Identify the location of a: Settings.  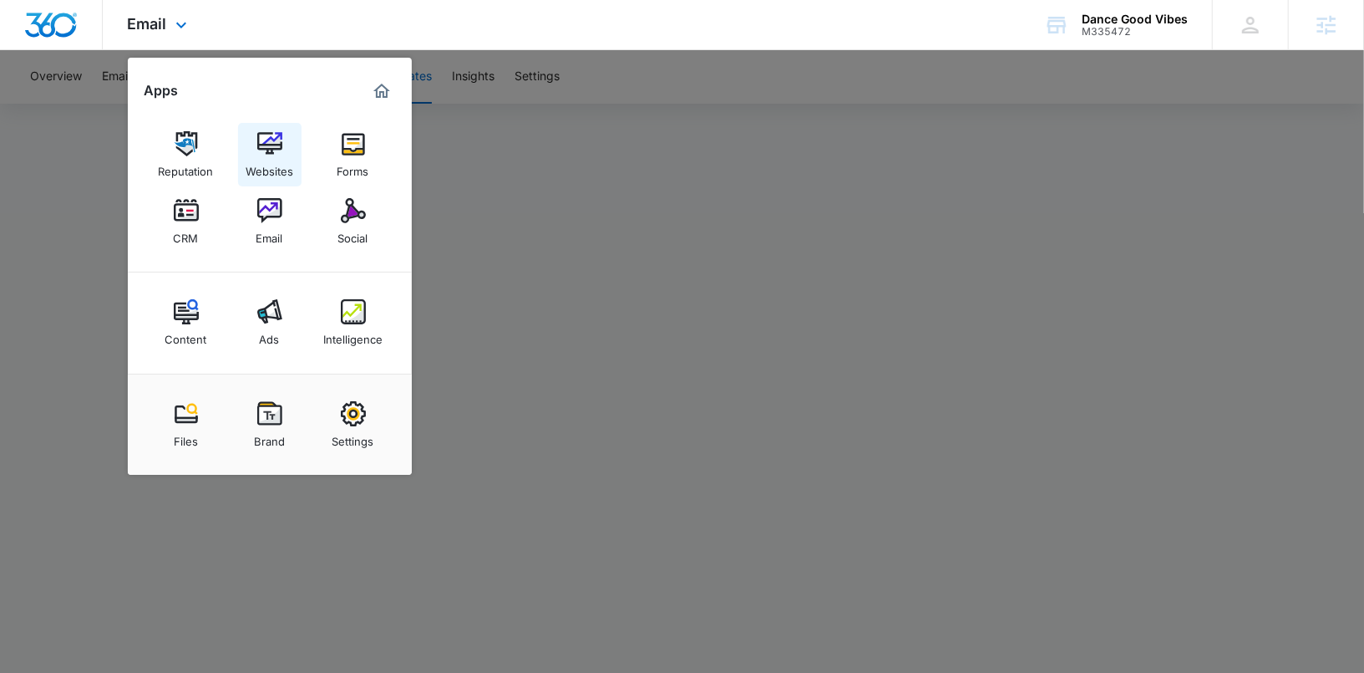
(353, 424).